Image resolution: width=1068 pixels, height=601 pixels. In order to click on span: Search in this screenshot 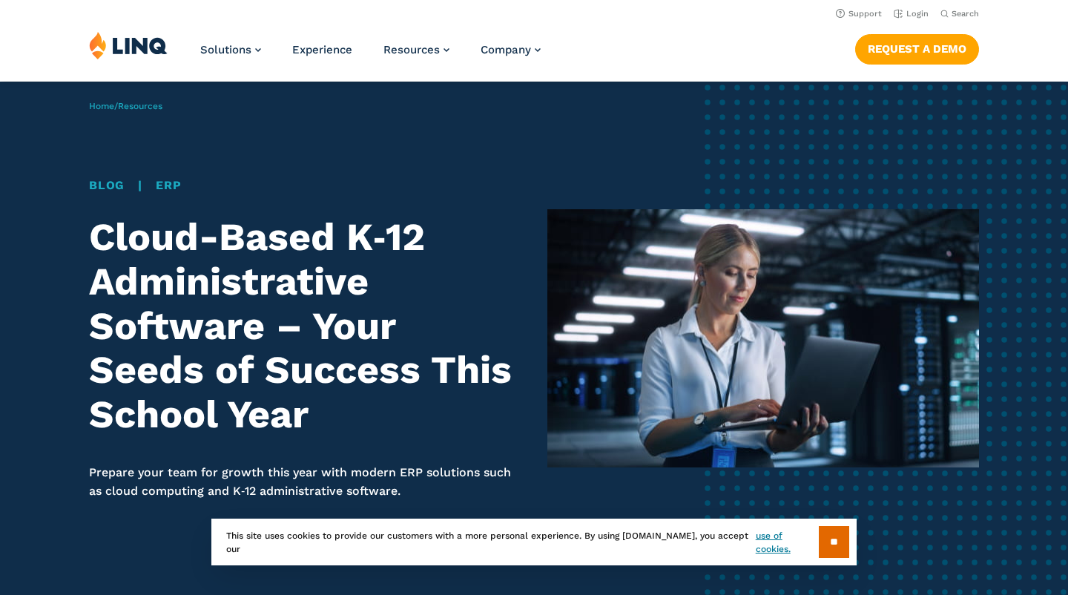, I will do `click(965, 13)`.